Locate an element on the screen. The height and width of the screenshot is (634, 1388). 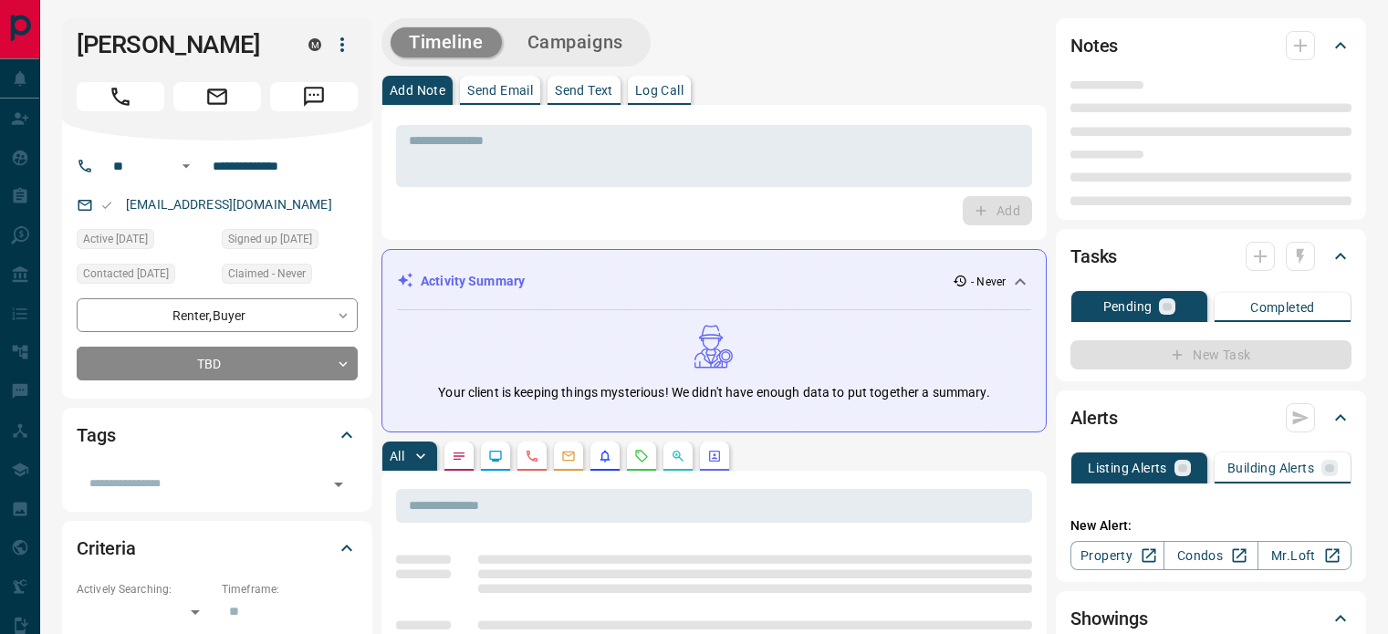
p: All is located at coordinates (397, 456).